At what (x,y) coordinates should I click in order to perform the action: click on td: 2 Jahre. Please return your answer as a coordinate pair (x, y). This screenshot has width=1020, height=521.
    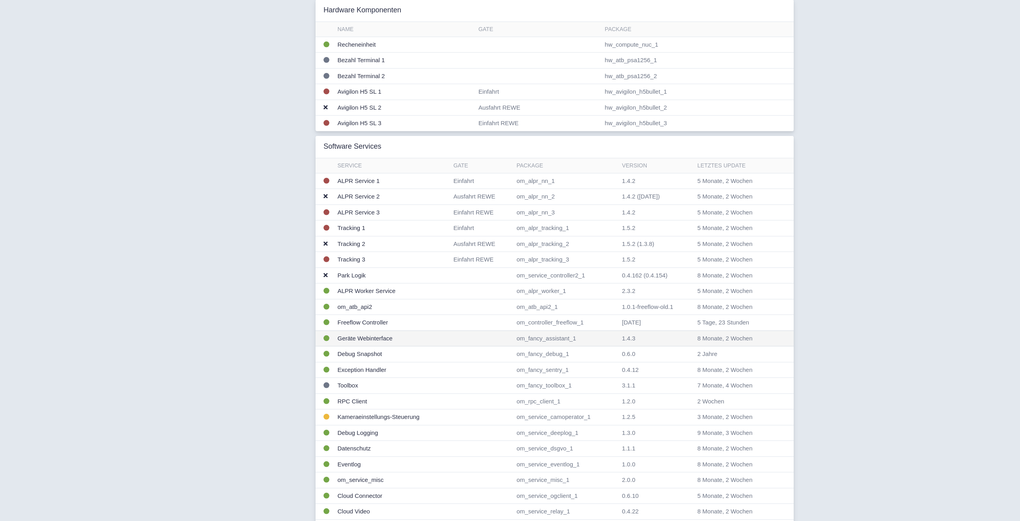
    Looking at the image, I should click on (736, 354).